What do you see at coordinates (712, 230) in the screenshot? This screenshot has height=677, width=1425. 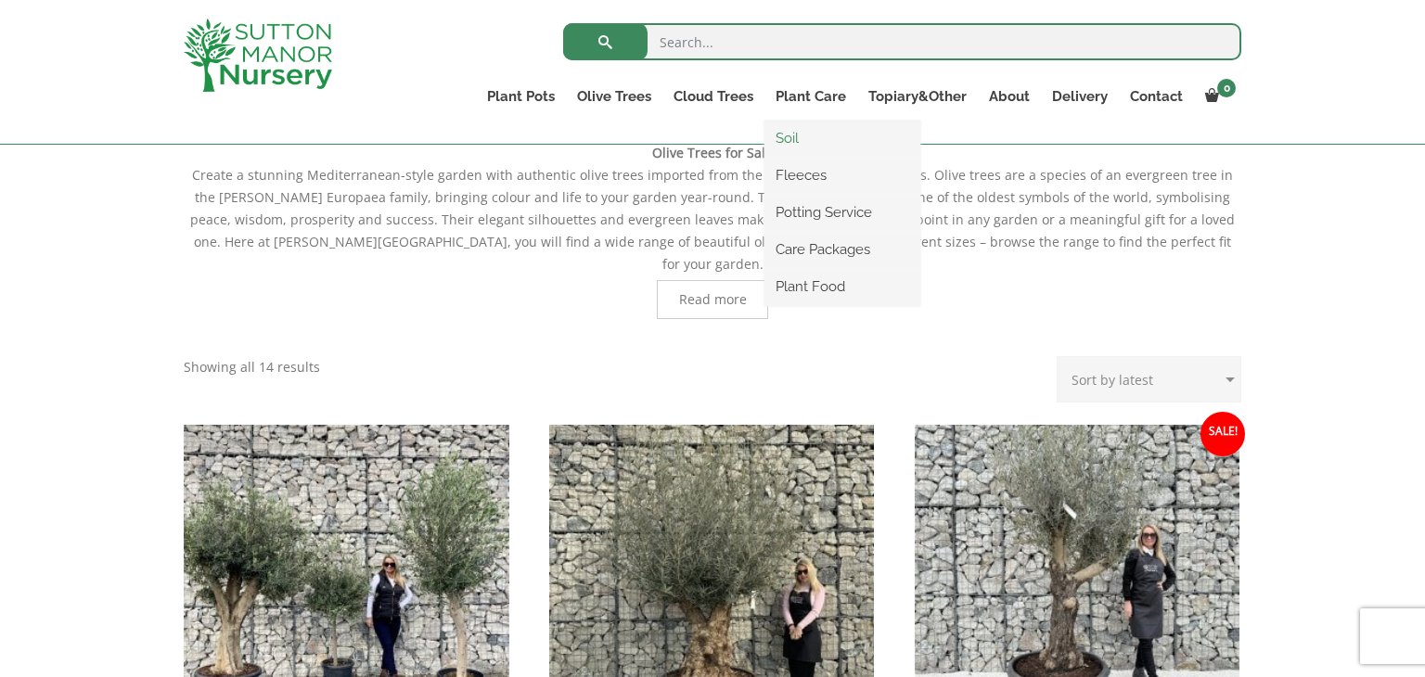 I see `div: Create a stunning Mediterranean-style garden with authentic olive trees imported from the finest ...` at bounding box center [712, 230].